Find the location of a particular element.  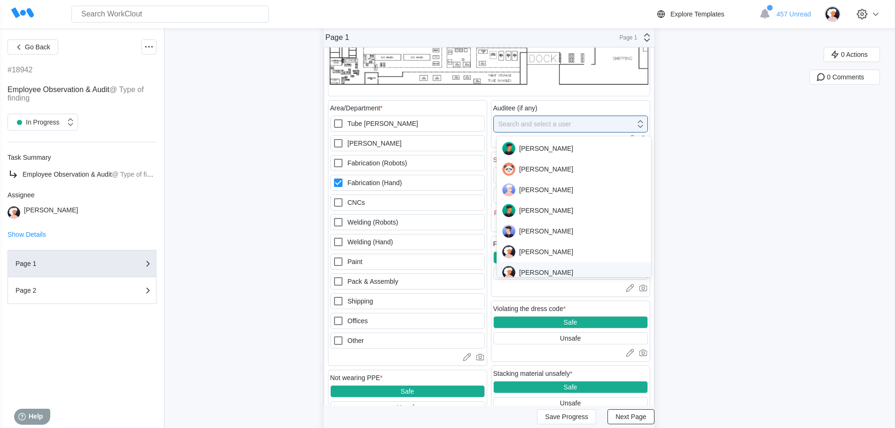

img: user-5.png is located at coordinates (509, 231).